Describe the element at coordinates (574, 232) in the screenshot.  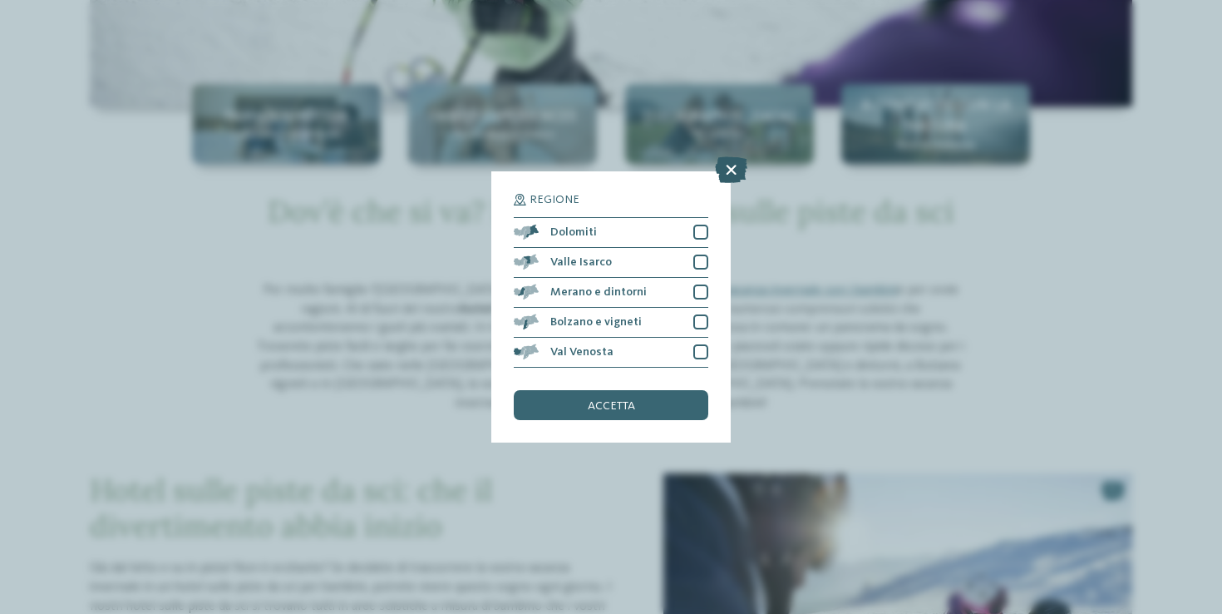
I see `span: Dolomiti` at that location.